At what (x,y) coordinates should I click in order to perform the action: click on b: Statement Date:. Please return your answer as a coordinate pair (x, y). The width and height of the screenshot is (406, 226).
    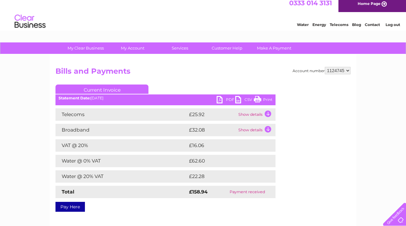
    Looking at the image, I should click on (74, 98).